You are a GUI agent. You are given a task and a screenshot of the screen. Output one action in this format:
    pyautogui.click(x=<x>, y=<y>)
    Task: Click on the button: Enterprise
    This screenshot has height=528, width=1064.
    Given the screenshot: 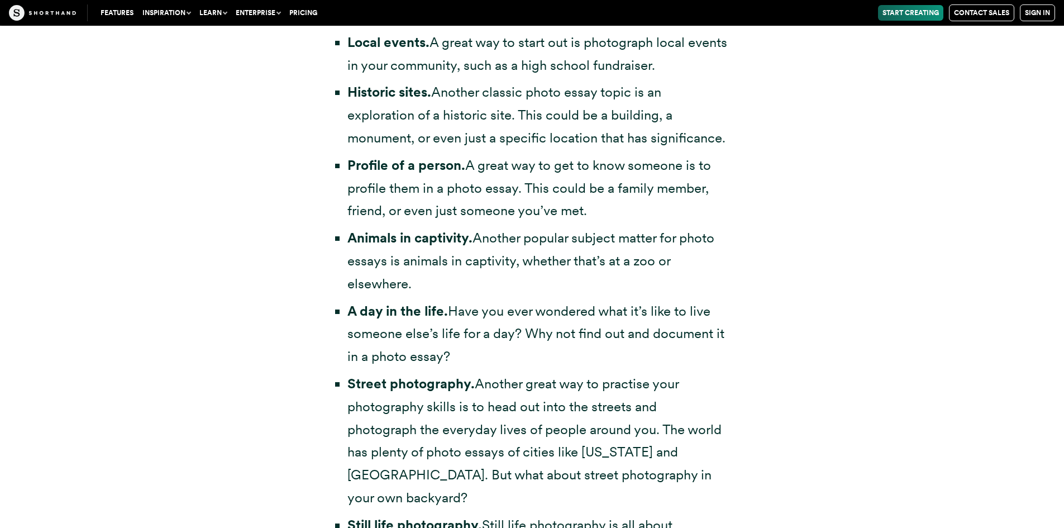 What is the action you would take?
    pyautogui.click(x=258, y=13)
    